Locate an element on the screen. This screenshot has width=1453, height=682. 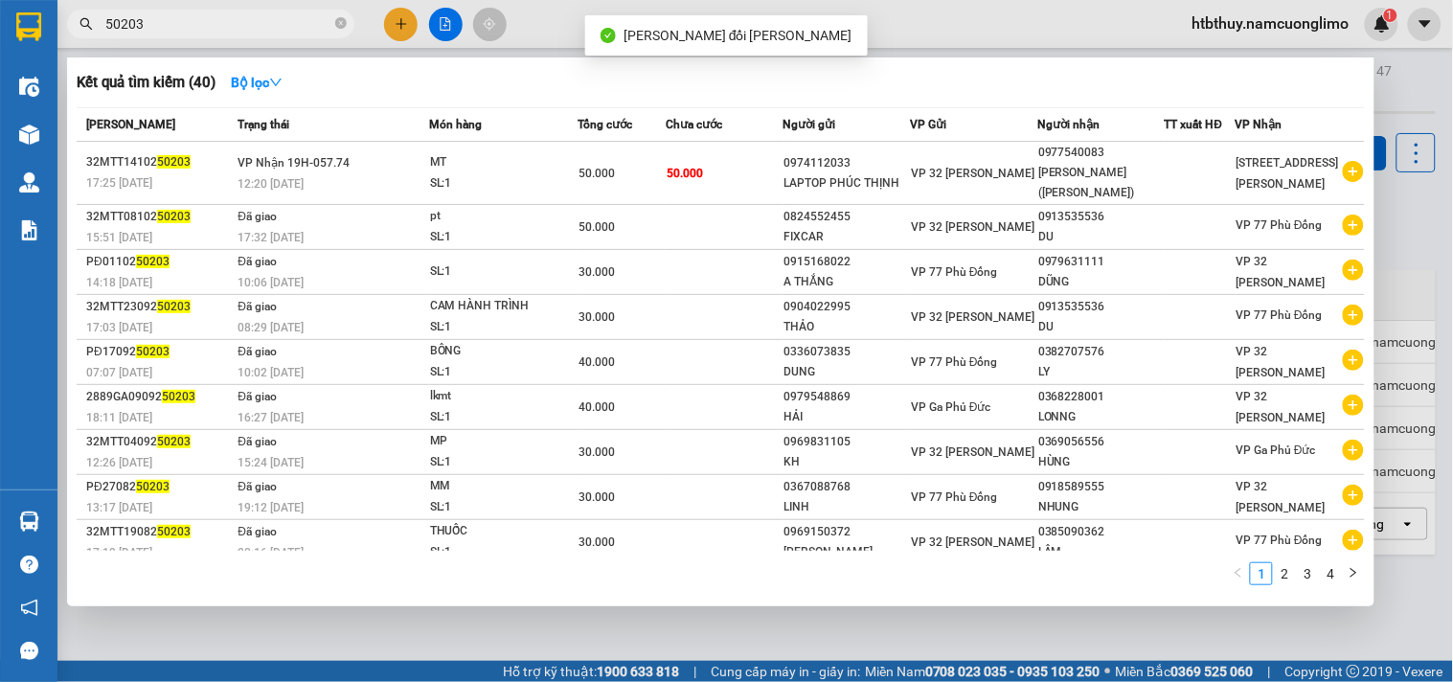
div: CAM HÀNH TRÌNH is located at coordinates (502, 306).